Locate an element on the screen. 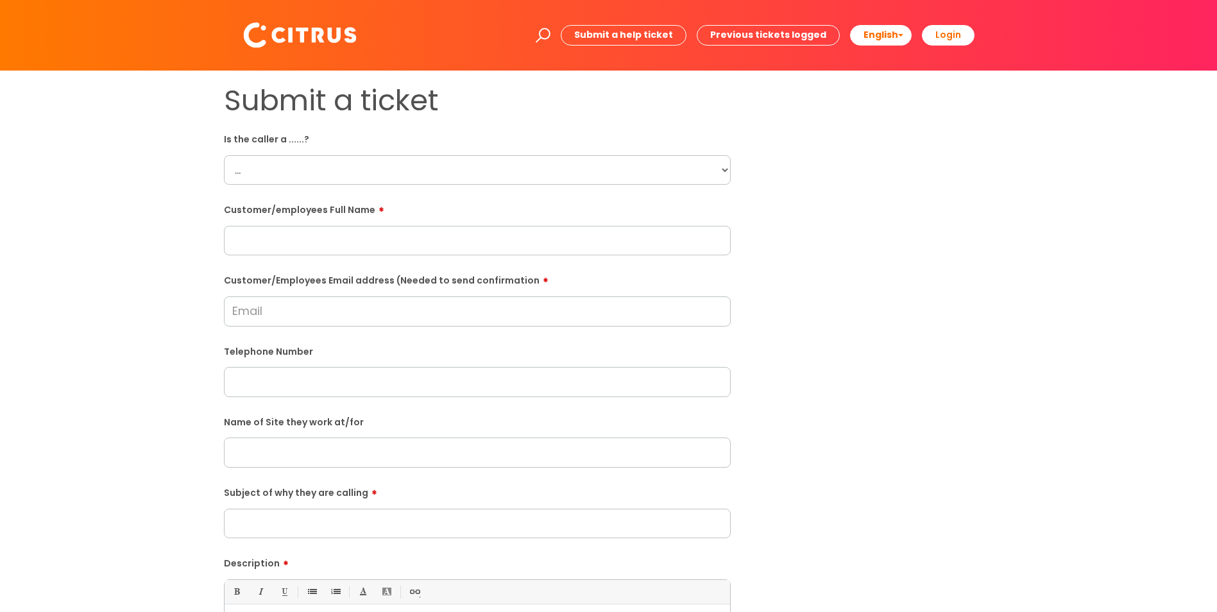 This screenshot has height=612, width=1217. a: Login is located at coordinates (948, 35).